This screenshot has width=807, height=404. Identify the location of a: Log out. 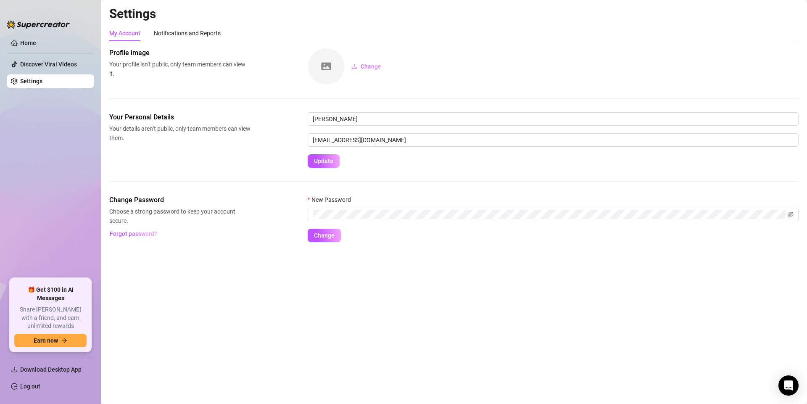
(30, 386).